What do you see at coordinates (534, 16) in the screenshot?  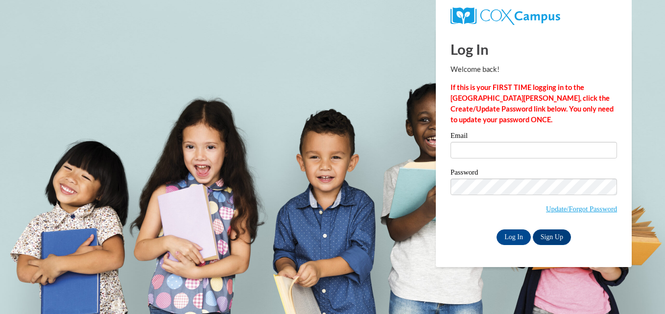 I see `a: COX Campus` at bounding box center [534, 16].